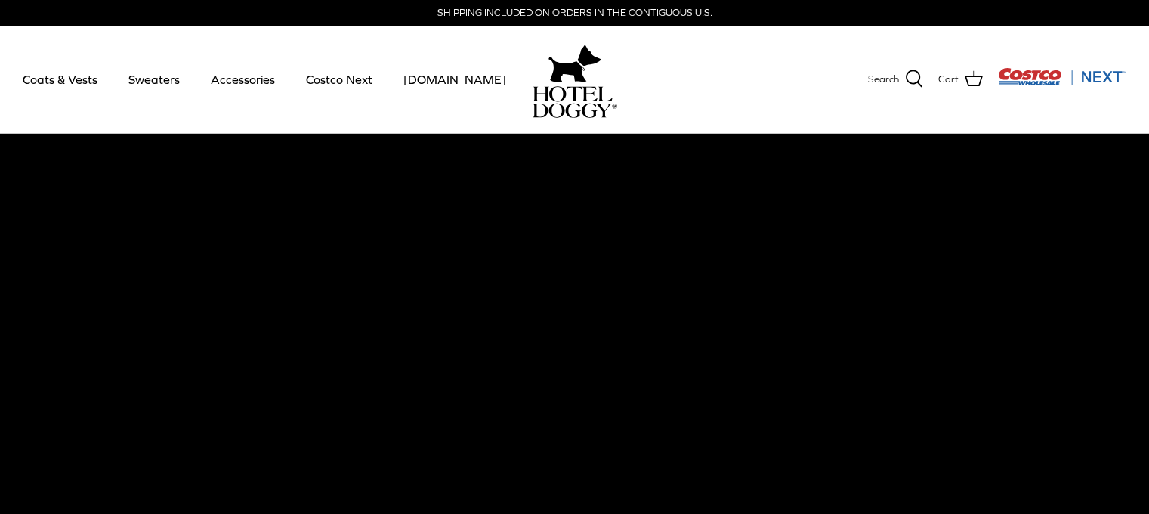  Describe the element at coordinates (60, 79) in the screenshot. I see `a: Coats & Vests` at that location.